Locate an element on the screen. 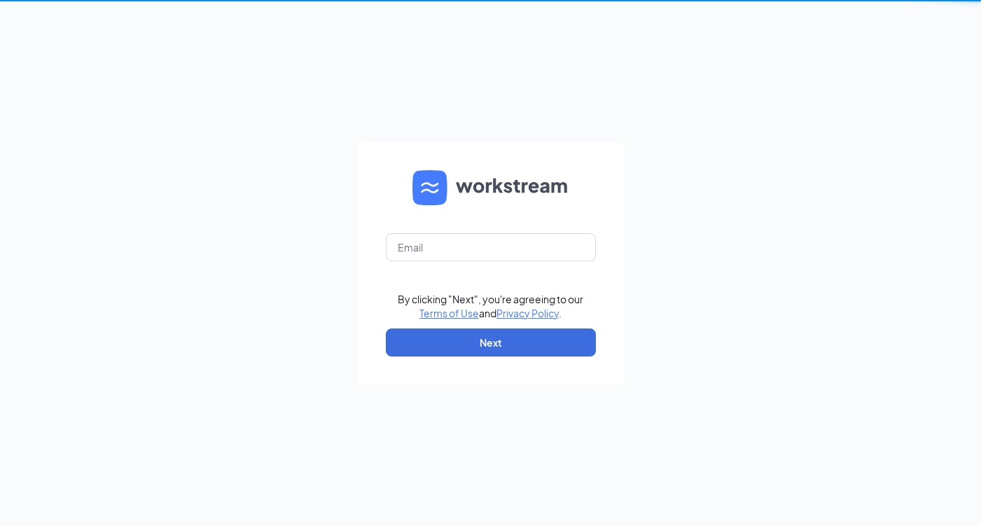 This screenshot has width=981, height=526. a: Privacy Policy is located at coordinates (527, 313).